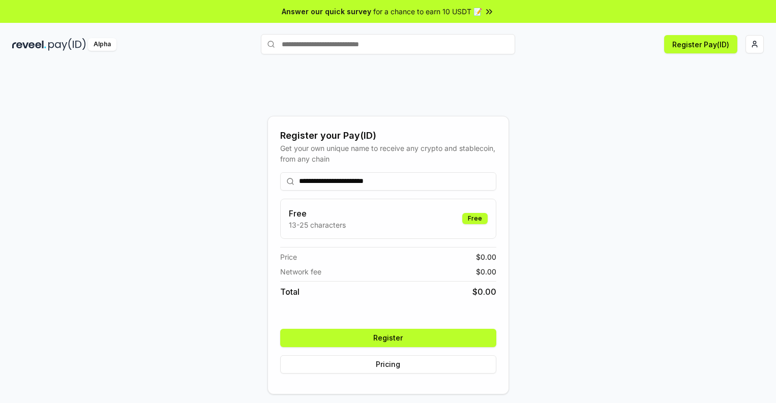 Image resolution: width=776 pixels, height=403 pixels. Describe the element at coordinates (388, 154) in the screenshot. I see `div: Get your own unique name to receive any crypto and stablecoin, from any chain` at that location.